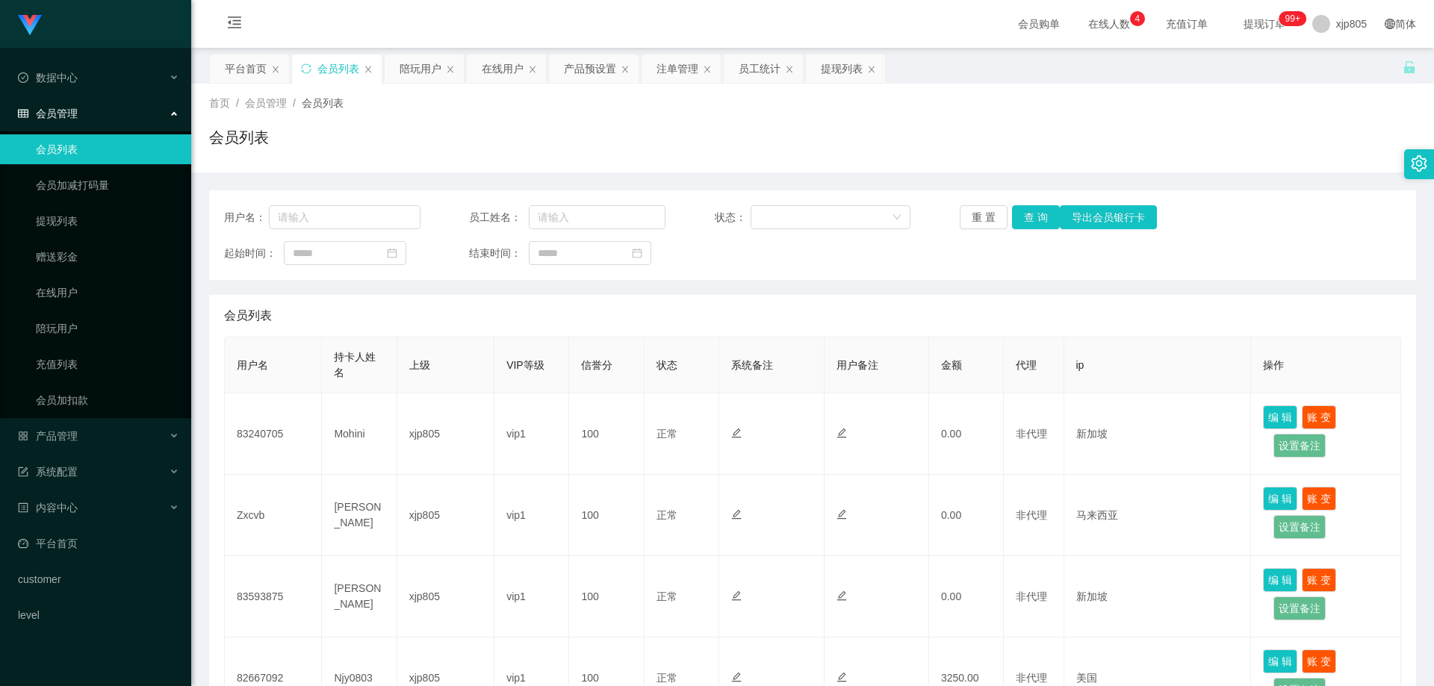 This screenshot has width=1434, height=686. Describe the element at coordinates (30, 25) in the screenshot. I see `img: logo.9652507e.png` at that location.